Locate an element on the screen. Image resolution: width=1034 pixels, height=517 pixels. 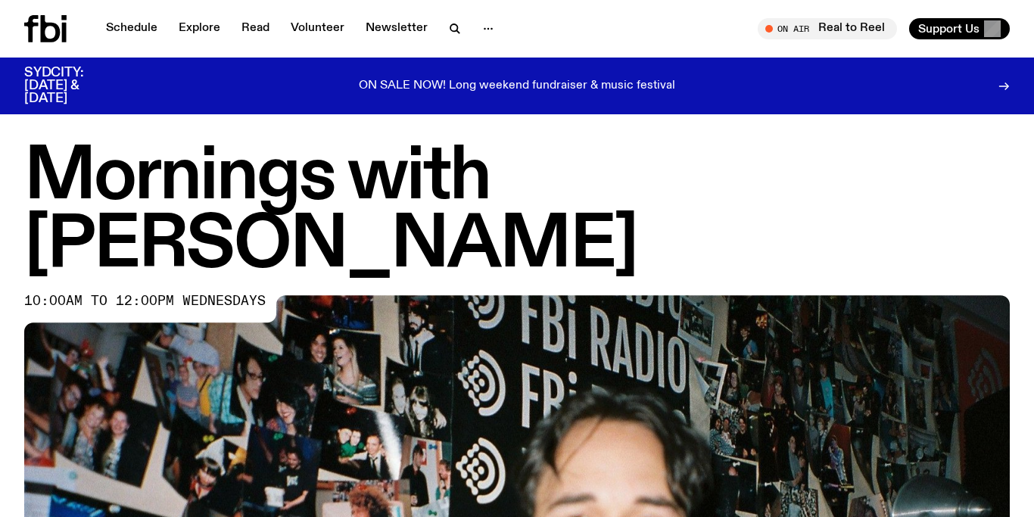
span: Support Us is located at coordinates (949, 29).